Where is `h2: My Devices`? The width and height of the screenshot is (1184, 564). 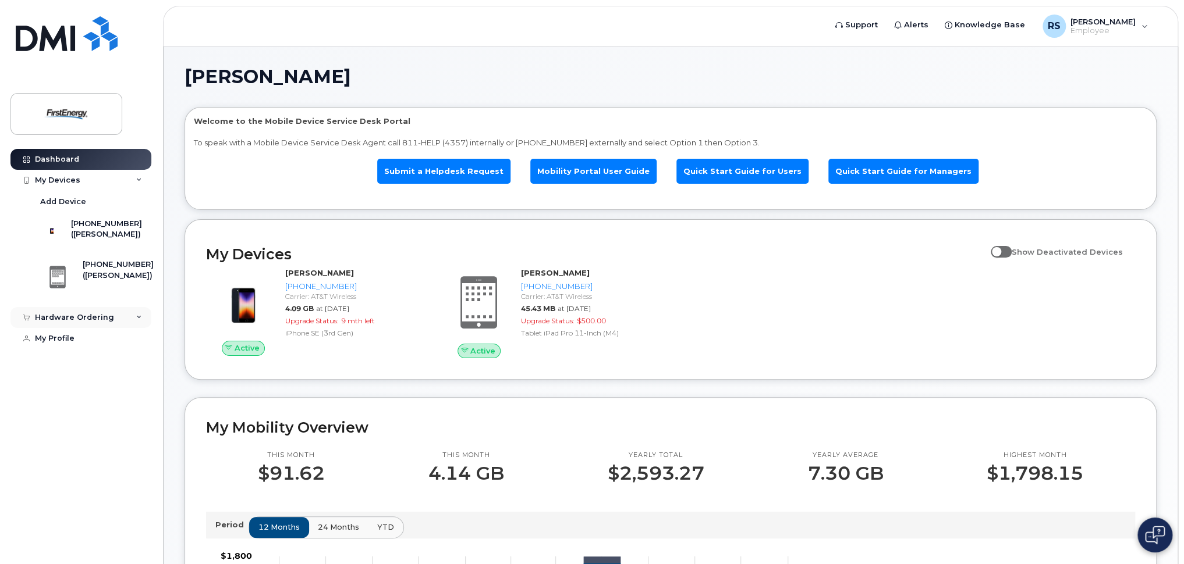
h2: My Devices is located at coordinates (595, 254).